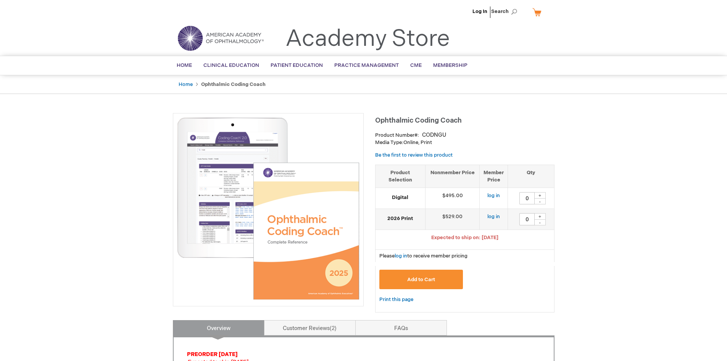  I want to click on th: Member Price, so click(494, 176).